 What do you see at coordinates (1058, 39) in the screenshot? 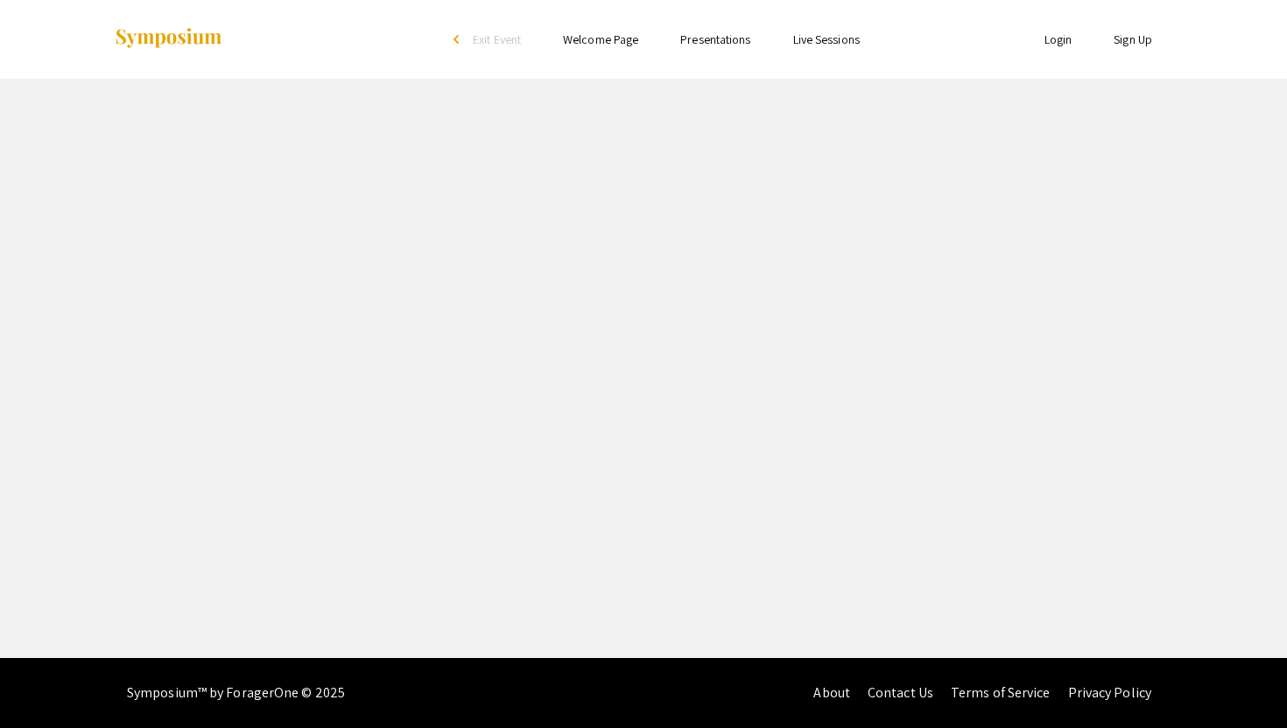
I see `a: Login` at bounding box center [1058, 39].